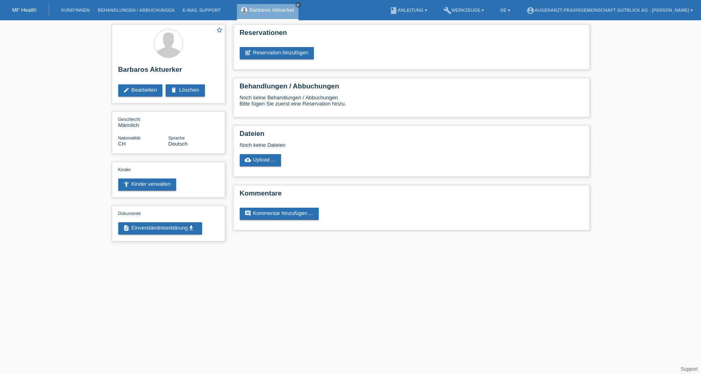 The height and width of the screenshot is (374, 701). I want to click on i: post_add, so click(248, 53).